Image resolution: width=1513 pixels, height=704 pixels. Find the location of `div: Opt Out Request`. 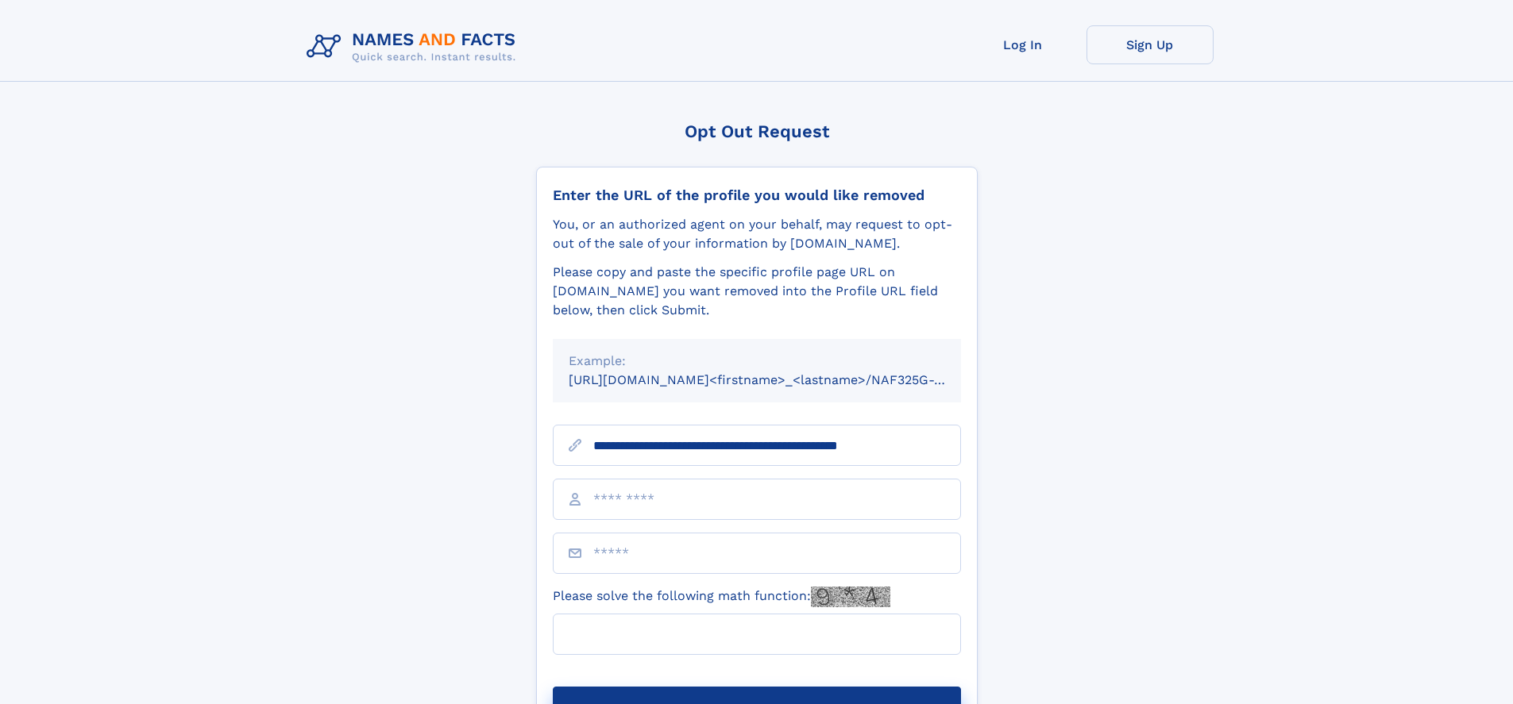

div: Opt Out Request is located at coordinates (757, 131).